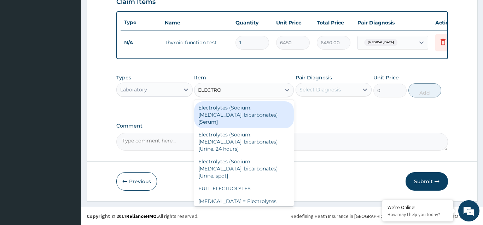  What do you see at coordinates (450, 23) in the screenshot?
I see `th: Actions` at bounding box center [450, 23].